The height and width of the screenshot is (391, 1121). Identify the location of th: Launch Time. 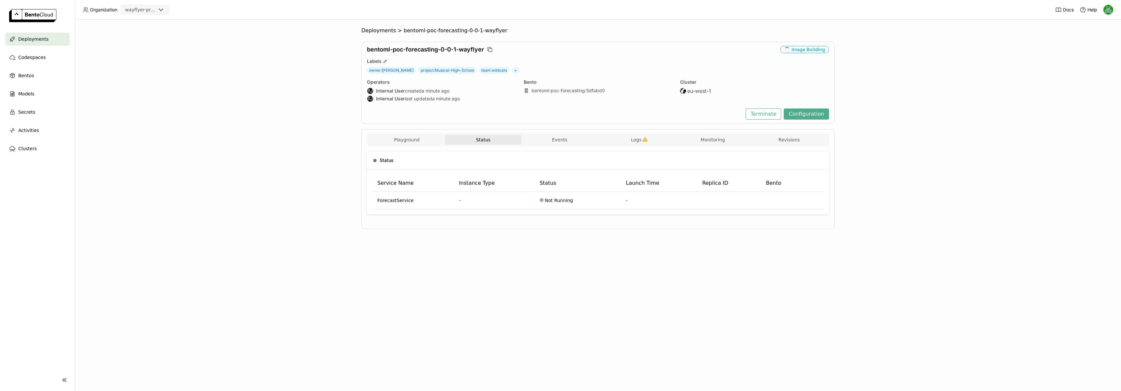
(659, 183).